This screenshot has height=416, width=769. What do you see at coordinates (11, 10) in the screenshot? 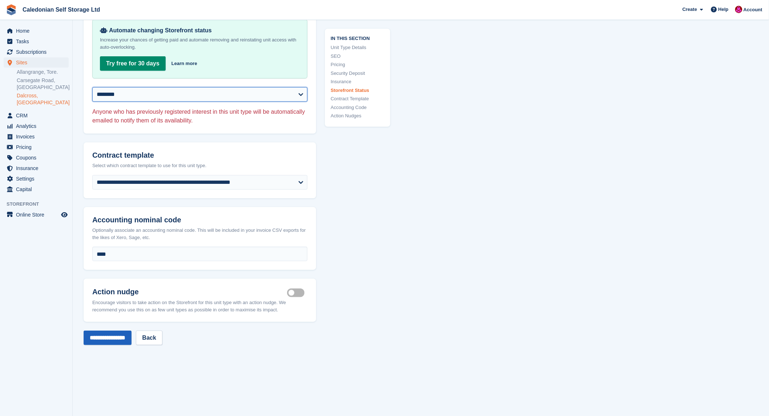
I see `img: stora-icon-8386f47178a22dfd0bd8f6a31ec36ba5ce8667c1dd55bd0f319d3a0aa187defe.svg` at bounding box center [11, 10].